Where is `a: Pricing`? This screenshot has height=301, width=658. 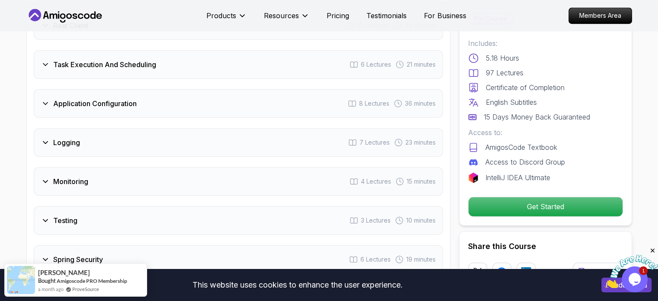 a: Pricing is located at coordinates (338, 16).